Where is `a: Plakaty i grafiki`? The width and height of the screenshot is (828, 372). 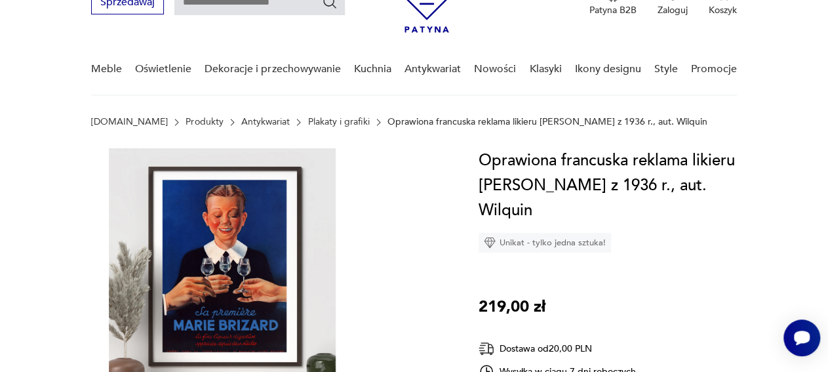
a: Plakaty i grafiki is located at coordinates (338, 122).